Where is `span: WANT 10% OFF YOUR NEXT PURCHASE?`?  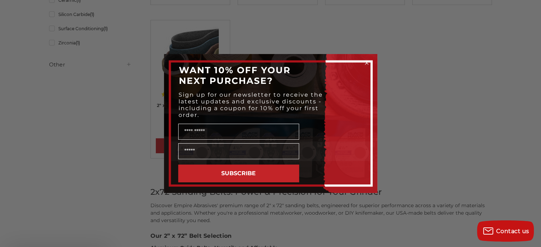
span: WANT 10% OFF YOUR NEXT PURCHASE? is located at coordinates (235, 75).